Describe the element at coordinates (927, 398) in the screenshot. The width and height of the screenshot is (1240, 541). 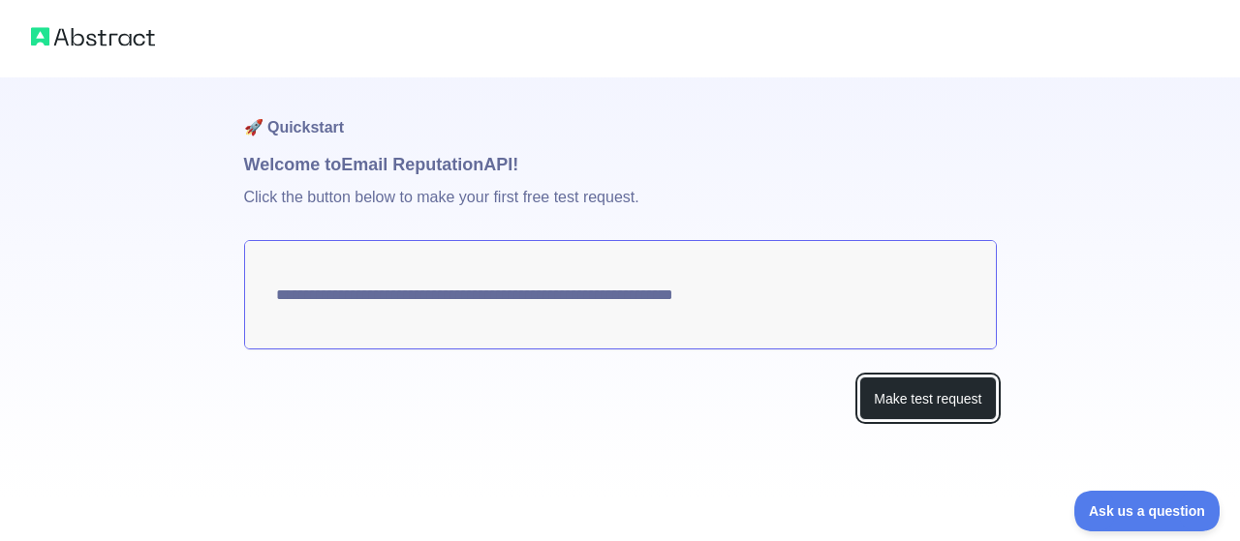
I see `button: Make test request` at that location.